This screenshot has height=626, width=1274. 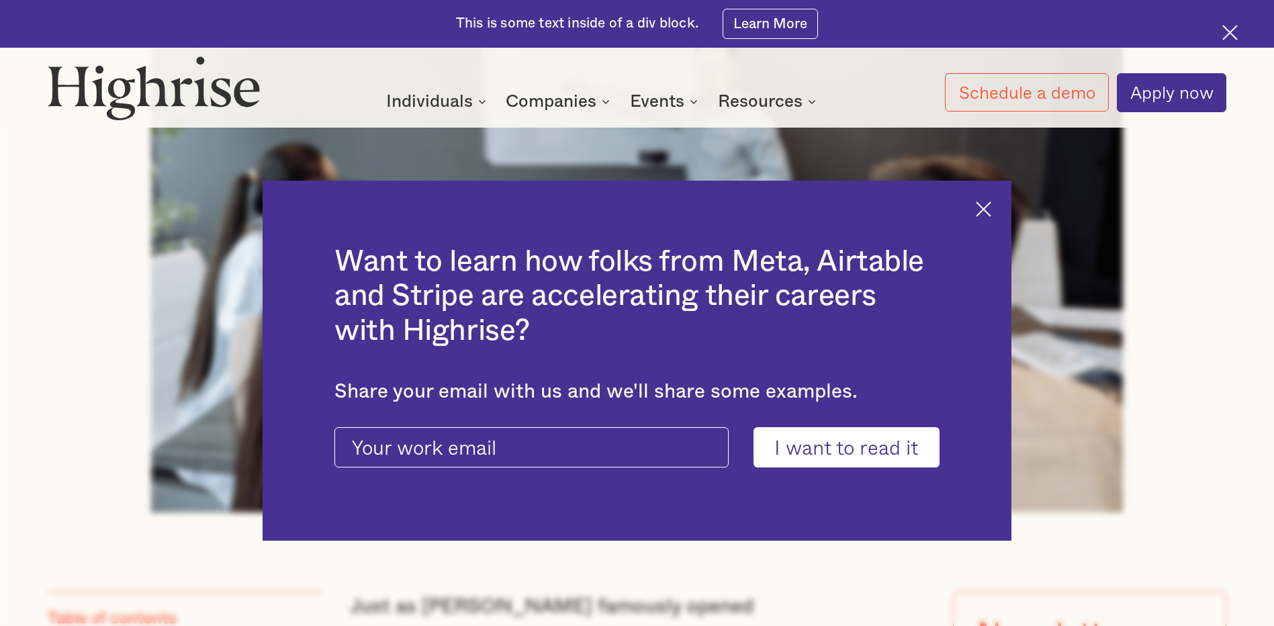 What do you see at coordinates (637, 296) in the screenshot?
I see `h2: Want to learn how folks from Meta, Airtable and Stripe are accelerating their careers with Highrise?` at bounding box center [637, 296].